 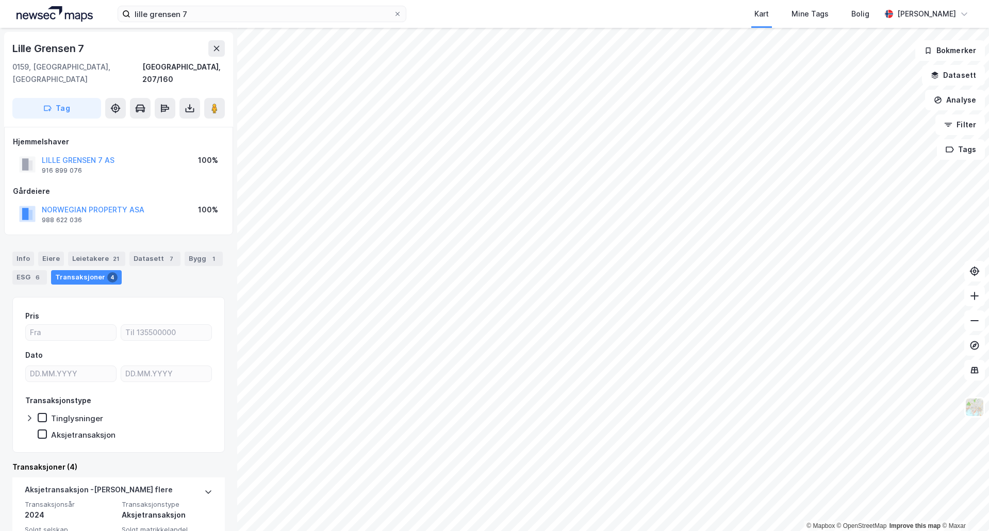 What do you see at coordinates (70, 515) in the screenshot?
I see `div: 2024` at bounding box center [70, 515].